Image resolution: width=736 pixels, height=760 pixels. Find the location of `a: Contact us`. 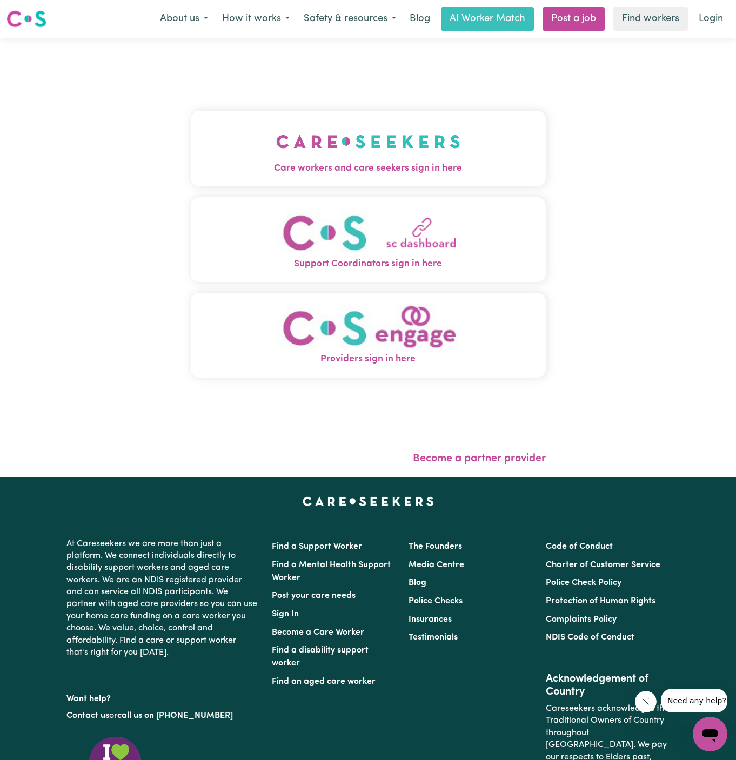

a: Contact us is located at coordinates (88, 716).